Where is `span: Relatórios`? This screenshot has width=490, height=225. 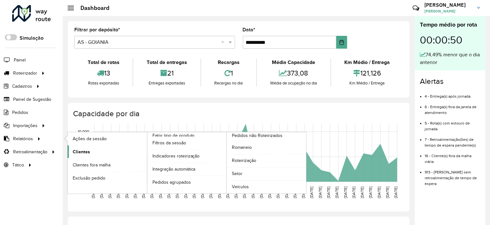 span: Relatórios is located at coordinates (23, 139).